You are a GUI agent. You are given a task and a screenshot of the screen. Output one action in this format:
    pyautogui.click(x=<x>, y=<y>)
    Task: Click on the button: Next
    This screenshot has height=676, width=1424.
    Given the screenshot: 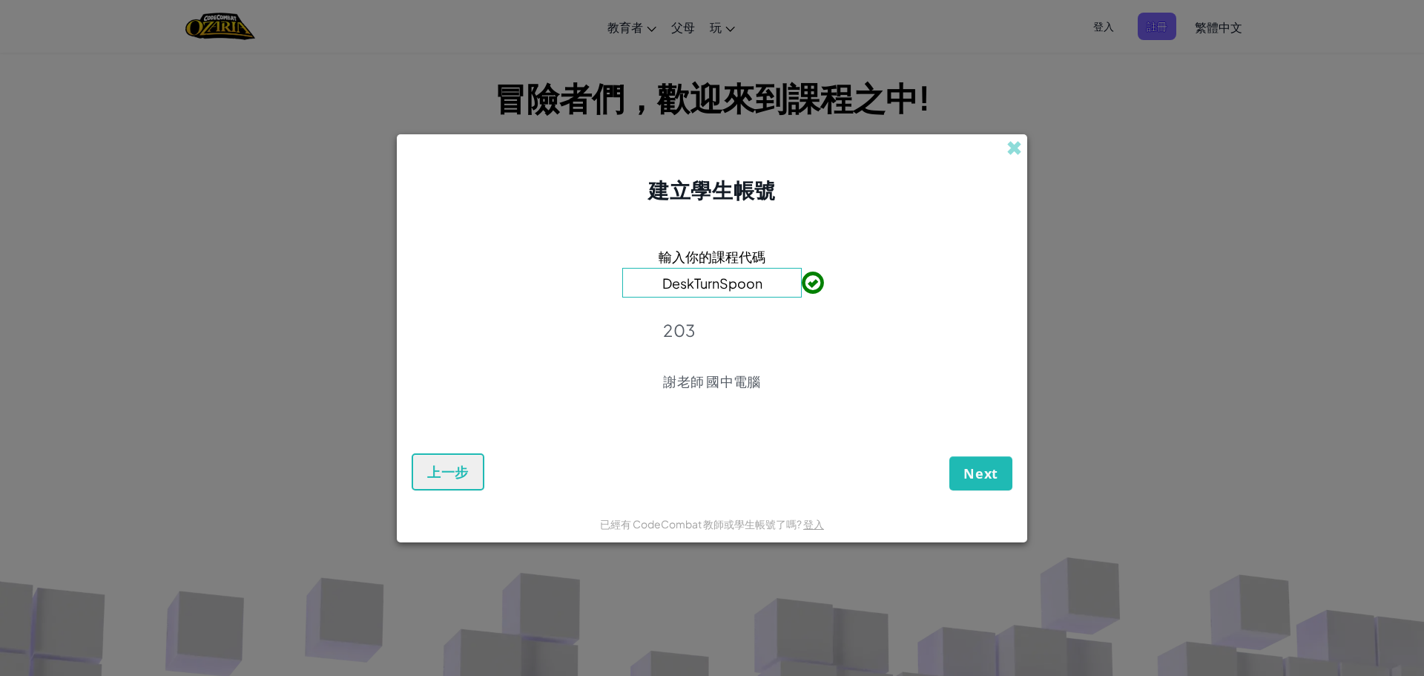 What is the action you would take?
    pyautogui.click(x=980, y=473)
    